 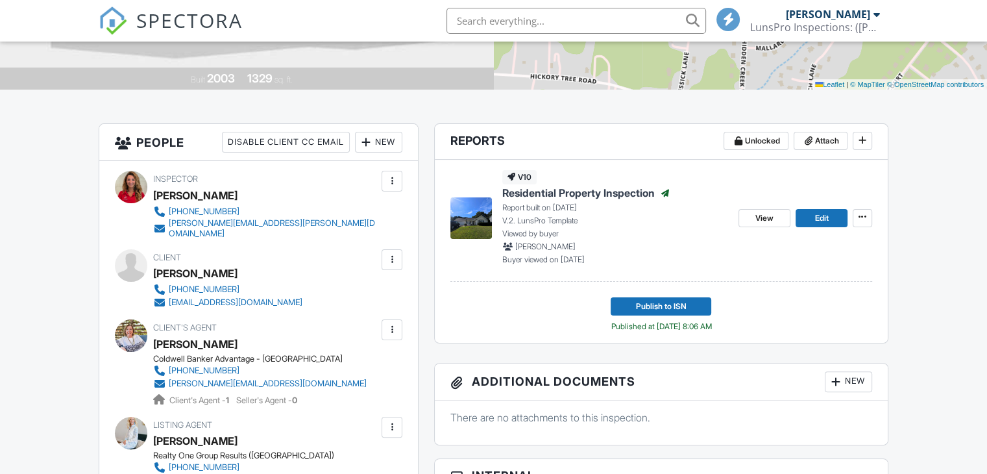 What do you see at coordinates (258, 142) in the screenshot?
I see `h3: People` at bounding box center [258, 142].